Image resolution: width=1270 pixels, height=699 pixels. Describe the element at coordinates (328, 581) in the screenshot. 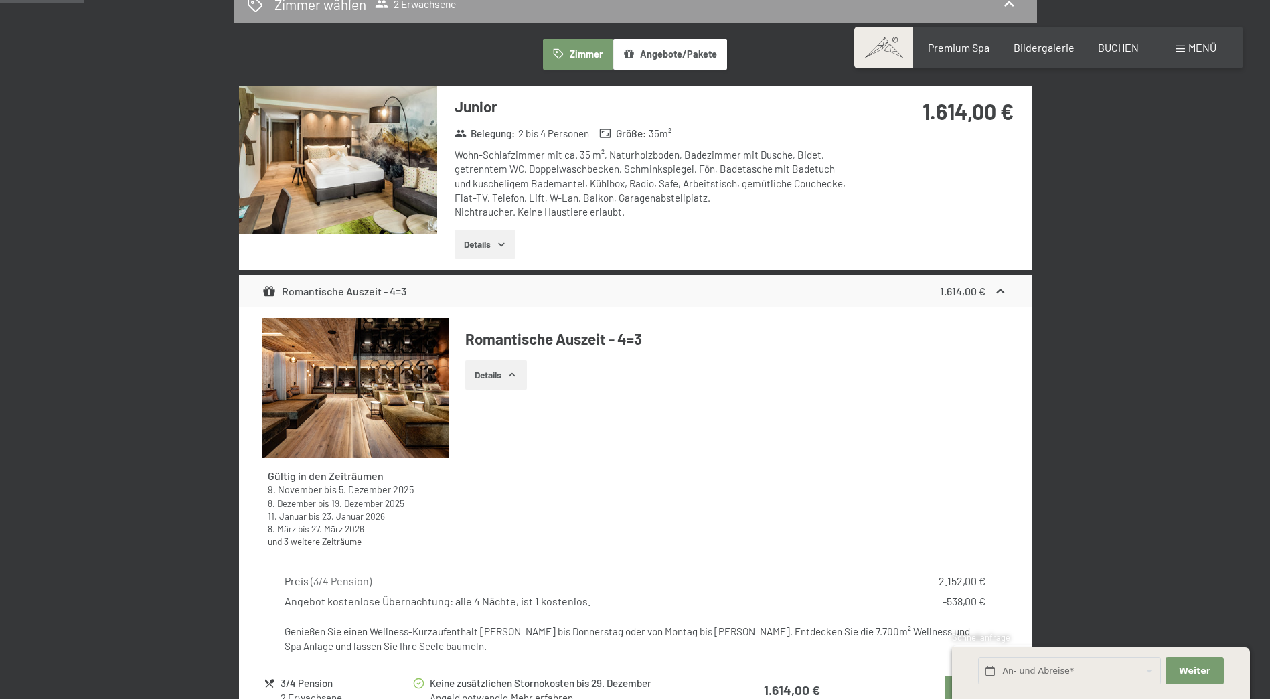

I see `div: Preis` at that location.